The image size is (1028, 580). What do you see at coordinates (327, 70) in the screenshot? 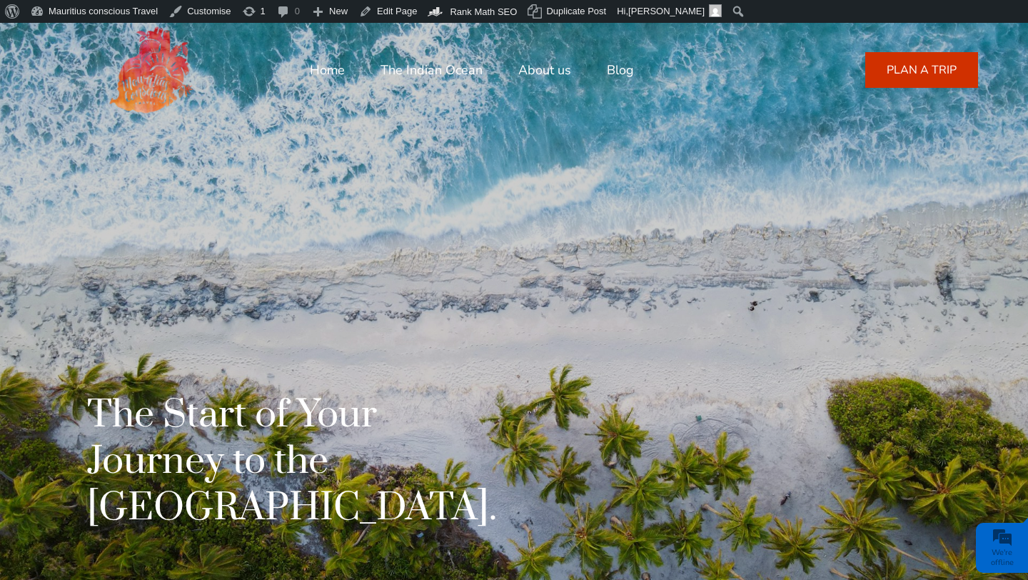
I see `a: Home` at bounding box center [327, 70].